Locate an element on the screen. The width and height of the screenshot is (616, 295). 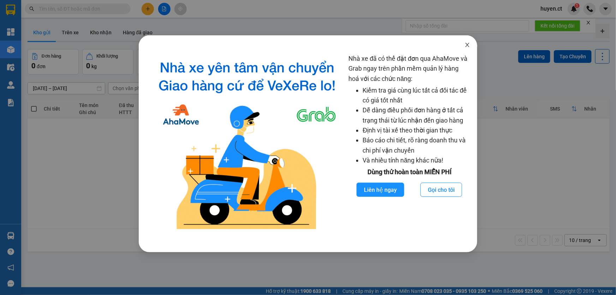
span: Liên hệ ngay is located at coordinates (380, 189).